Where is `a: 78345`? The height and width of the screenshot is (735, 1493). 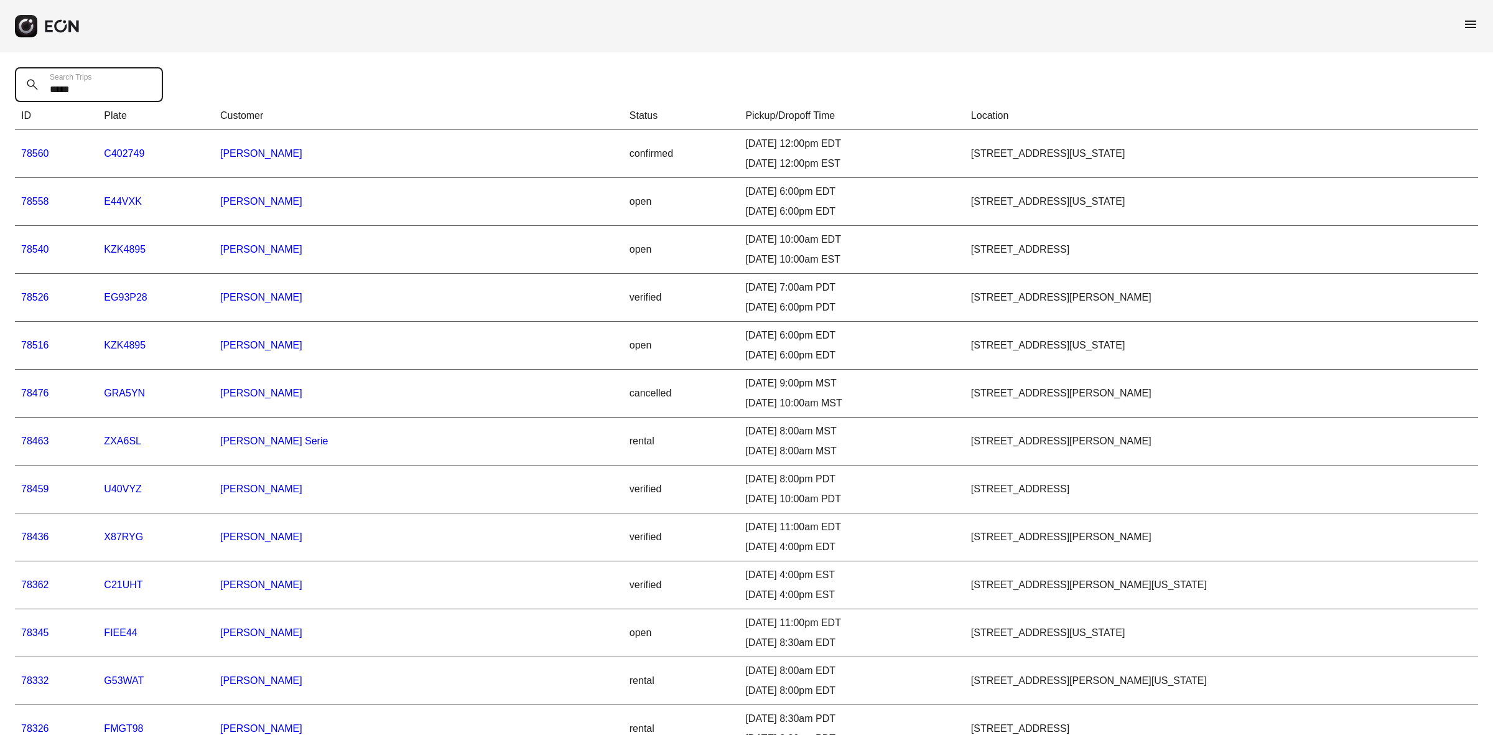 a: 78345 is located at coordinates (35, 632).